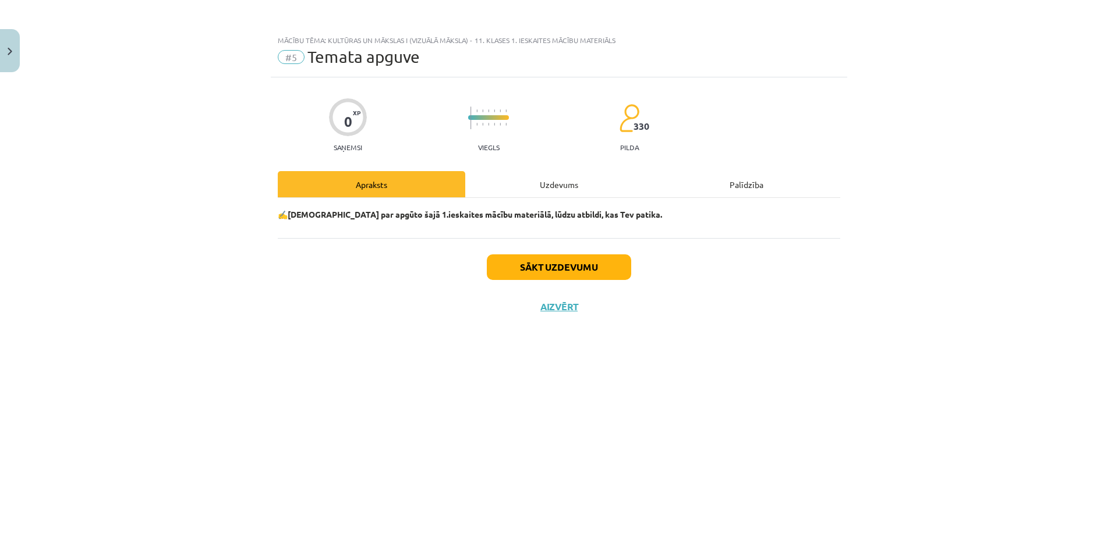 The width and height of the screenshot is (1118, 550). Describe the element at coordinates (559, 307) in the screenshot. I see `button: Aizvērt` at that location.